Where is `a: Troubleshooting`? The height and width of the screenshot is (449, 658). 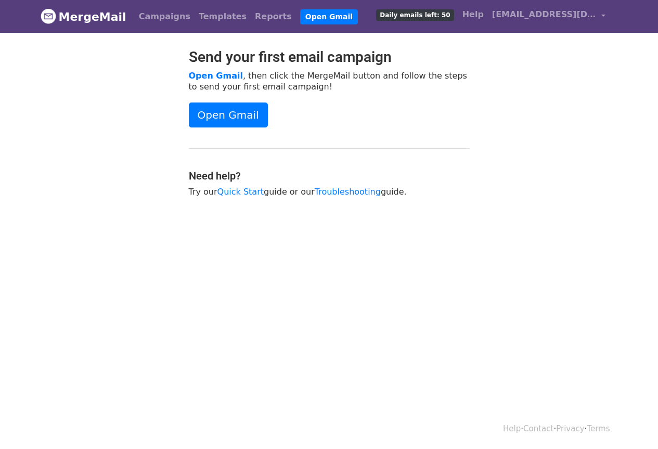
a: Troubleshooting is located at coordinates (348, 192).